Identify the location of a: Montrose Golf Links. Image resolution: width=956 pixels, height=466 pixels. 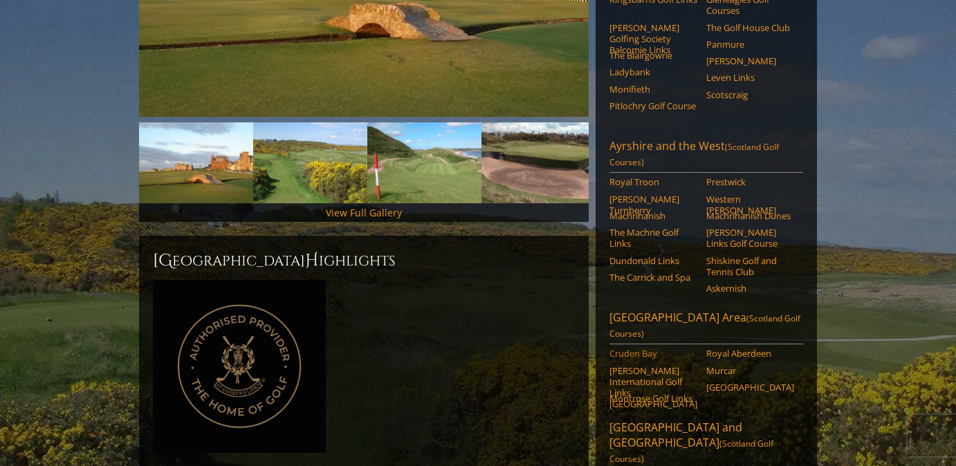
(653, 398).